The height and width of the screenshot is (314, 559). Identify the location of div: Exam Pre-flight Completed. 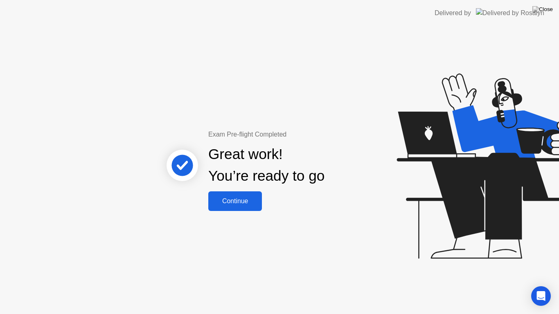
(293, 135).